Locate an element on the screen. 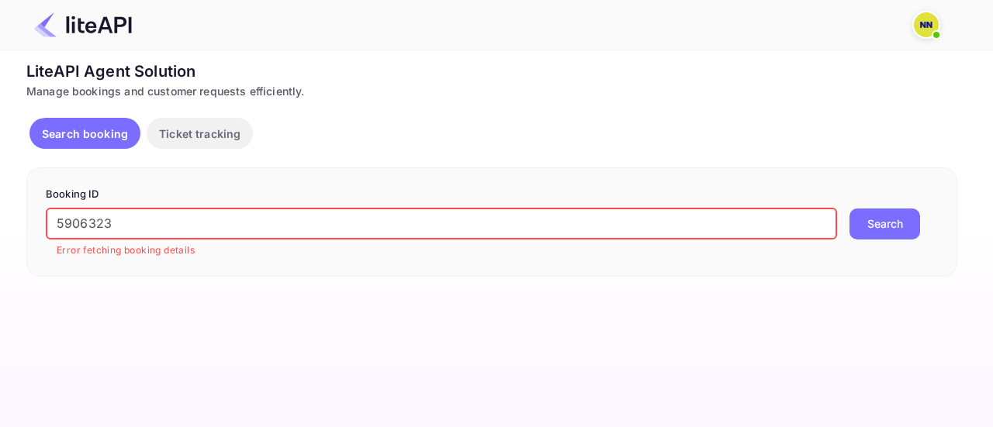 Image resolution: width=993 pixels, height=427 pixels. input: Enter Booking ID (e.g., 63782194) is located at coordinates (441, 224).